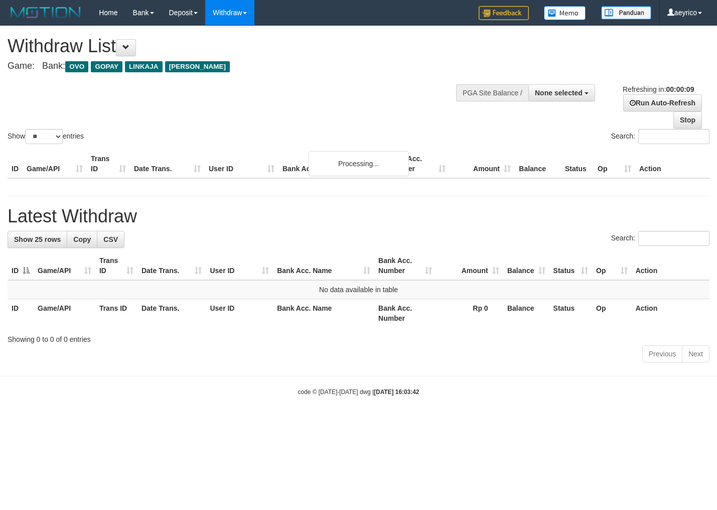 The height and width of the screenshot is (510, 717). What do you see at coordinates (492, 93) in the screenshot?
I see `div: PGA Site Balance /` at bounding box center [492, 93].